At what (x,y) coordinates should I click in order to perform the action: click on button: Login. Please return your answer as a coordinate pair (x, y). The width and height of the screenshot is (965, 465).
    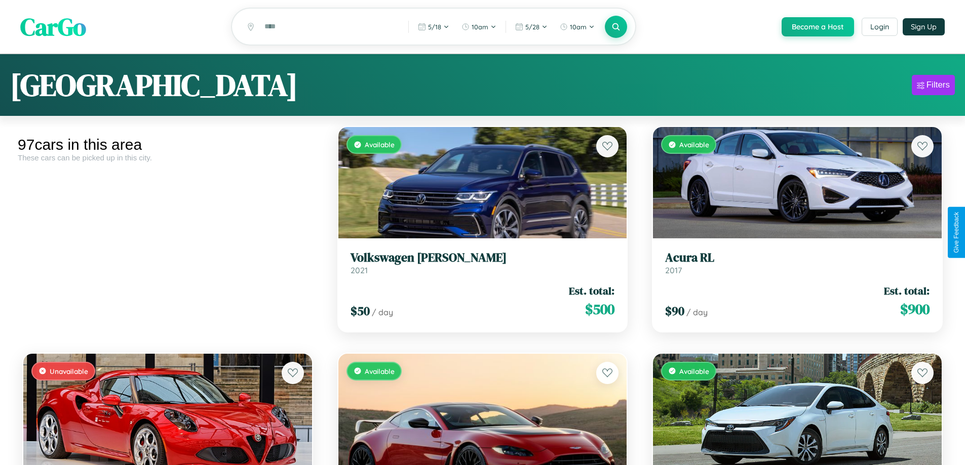
    Looking at the image, I should click on (879, 27).